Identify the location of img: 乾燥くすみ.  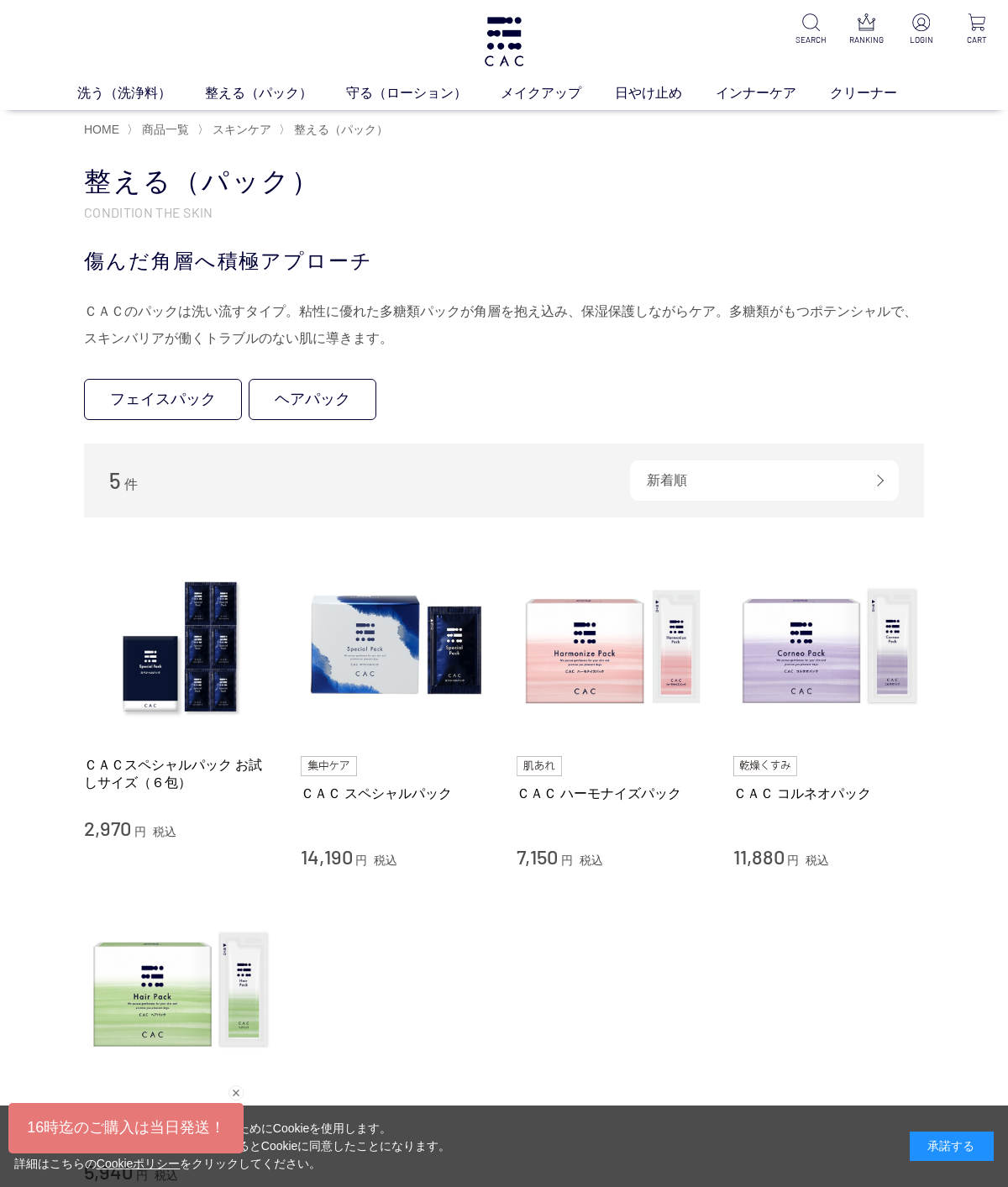
(765, 766).